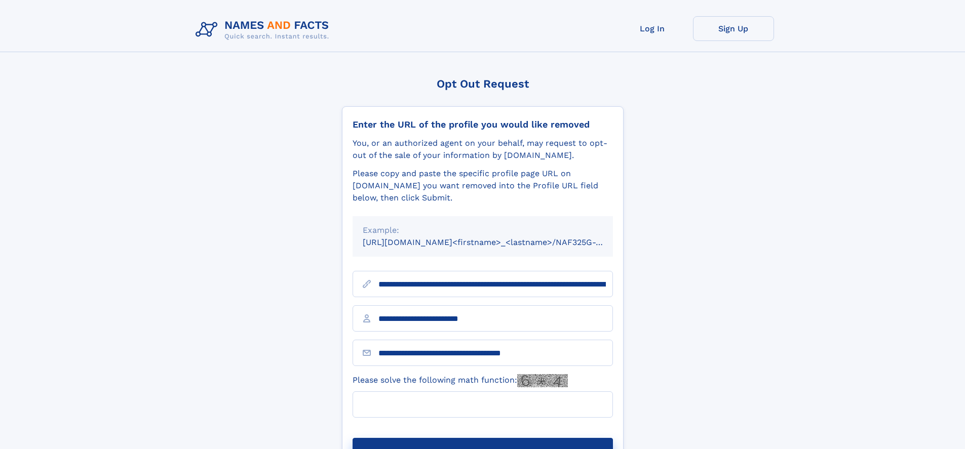  Describe the element at coordinates (652, 28) in the screenshot. I see `a: Log In` at that location.